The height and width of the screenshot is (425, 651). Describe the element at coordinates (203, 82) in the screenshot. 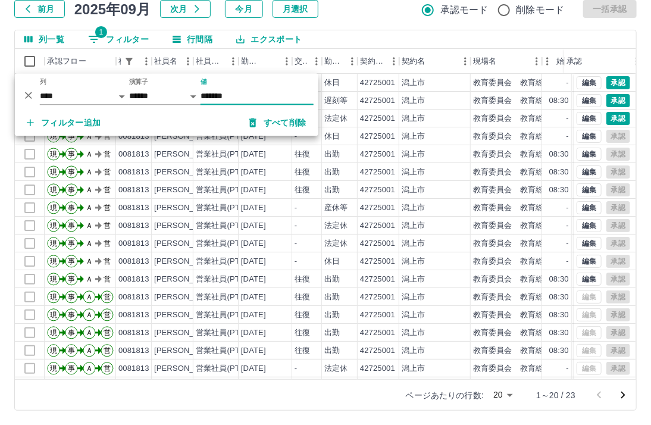

I see `label: 値` at that location.